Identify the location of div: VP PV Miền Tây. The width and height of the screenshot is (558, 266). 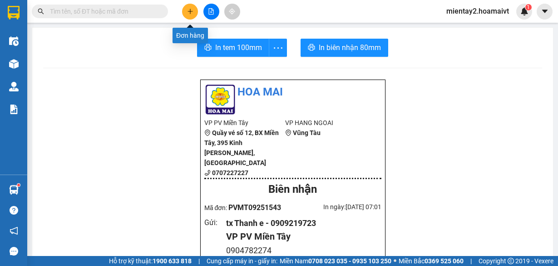
(300, 236).